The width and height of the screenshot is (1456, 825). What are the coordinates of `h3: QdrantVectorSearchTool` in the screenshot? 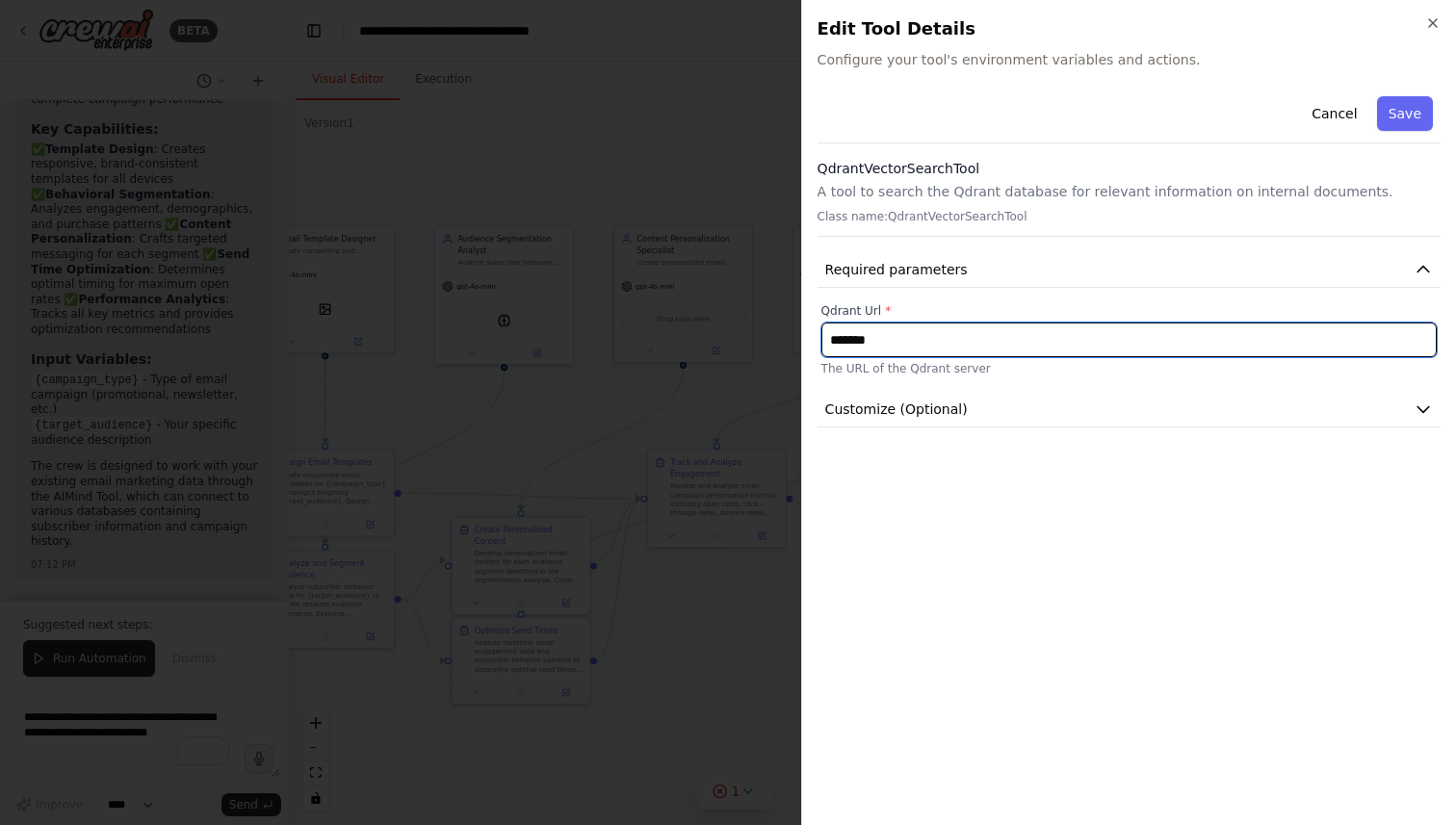 It's located at (1128, 169).